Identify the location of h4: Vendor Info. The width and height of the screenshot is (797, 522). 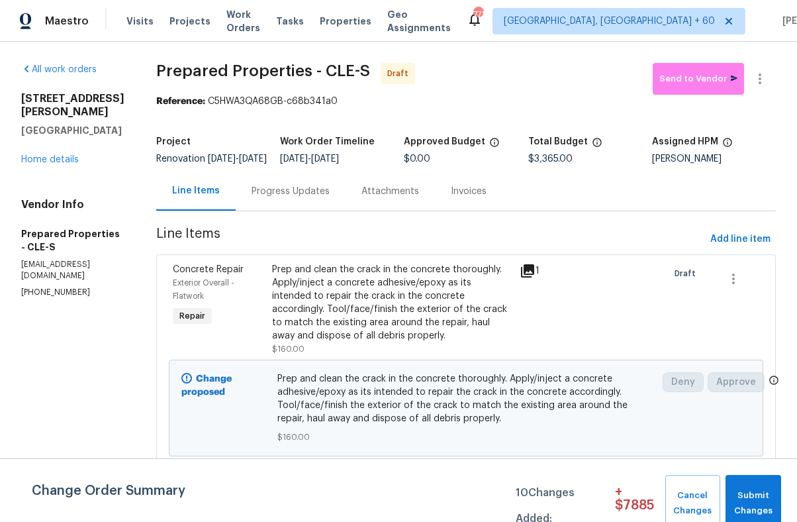
(73, 205).